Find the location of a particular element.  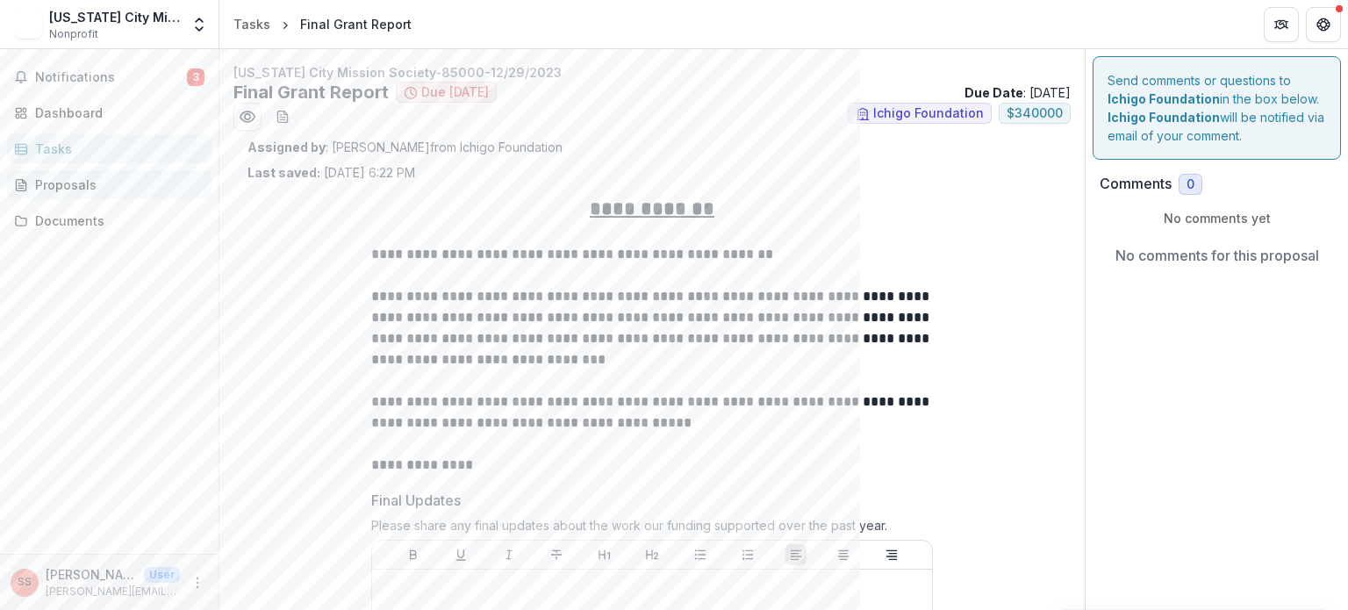

div: Documents is located at coordinates (116, 220).